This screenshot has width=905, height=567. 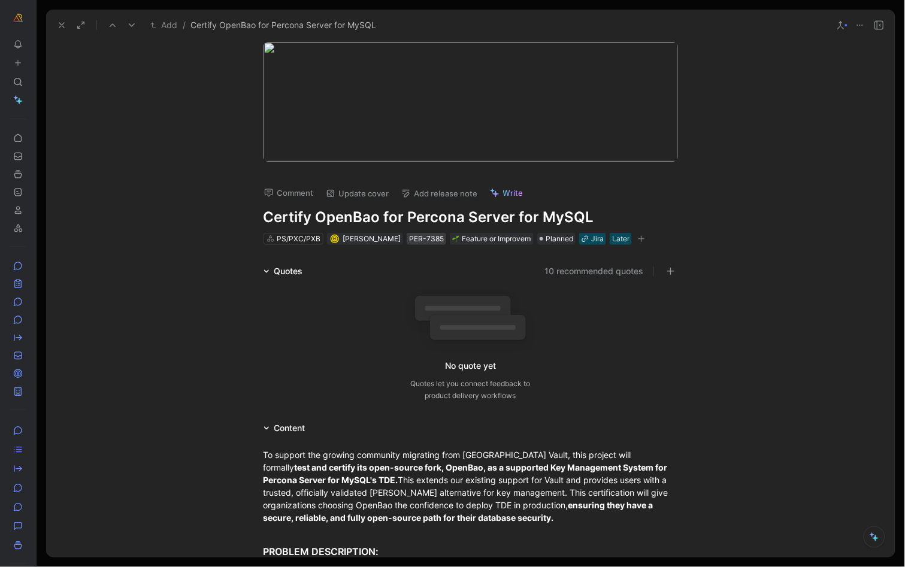 I want to click on span: This extends our existing support for Vault and provides users with a trusted, officially validat..., so click(x=467, y=492).